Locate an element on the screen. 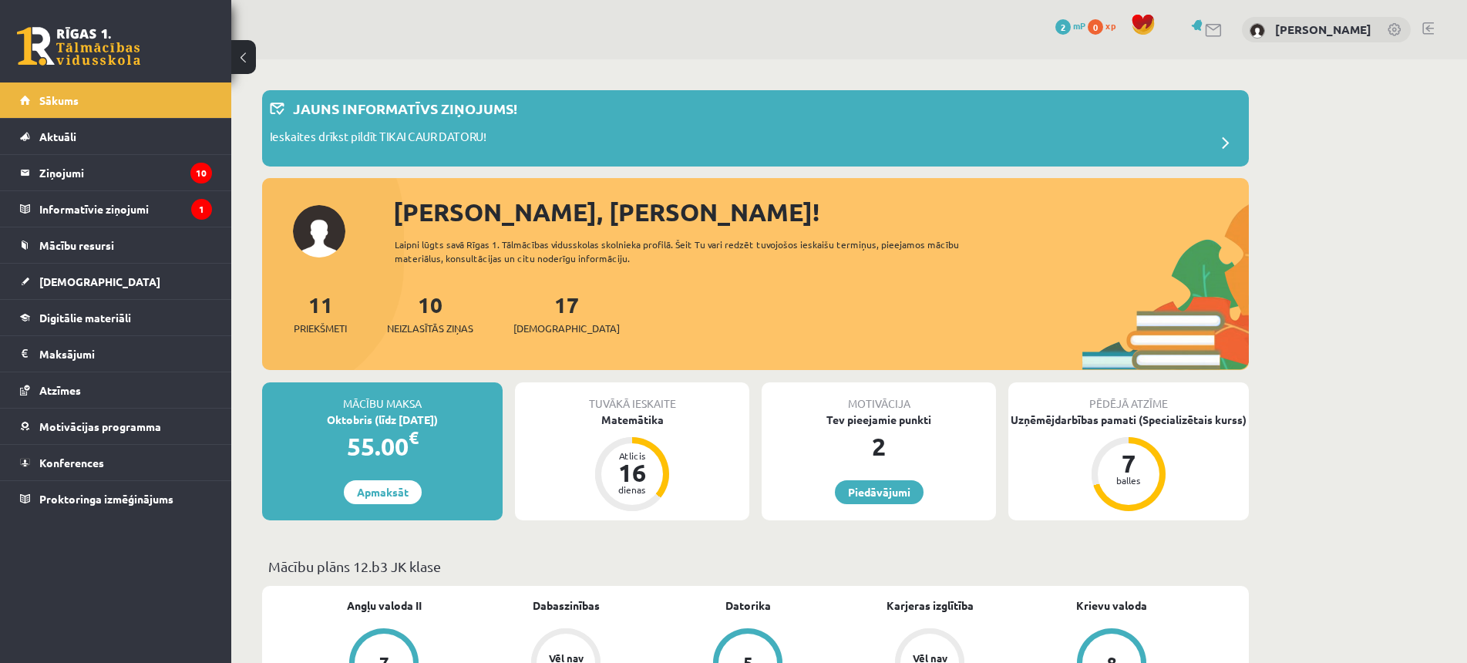 The width and height of the screenshot is (1467, 663). a: 10Neizlasītās ziņas is located at coordinates (430, 313).